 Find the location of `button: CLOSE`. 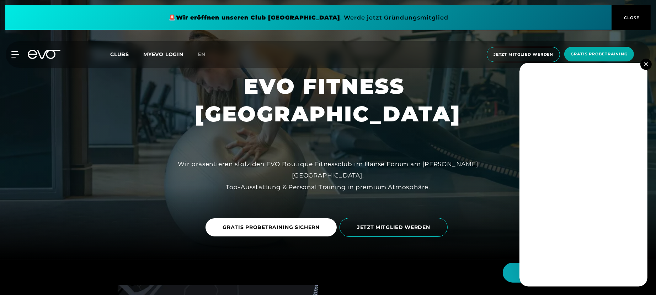

button: CLOSE is located at coordinates (631, 18).